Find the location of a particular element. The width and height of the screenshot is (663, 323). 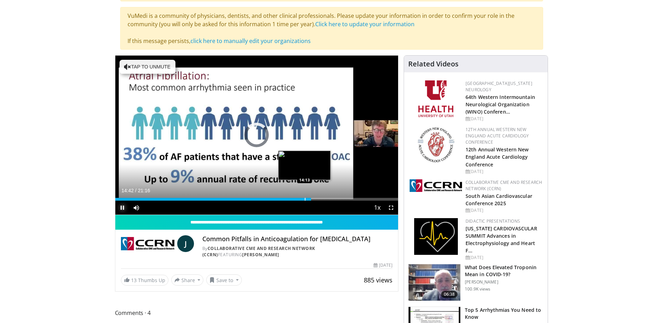

button: Save to is located at coordinates (224, 280).